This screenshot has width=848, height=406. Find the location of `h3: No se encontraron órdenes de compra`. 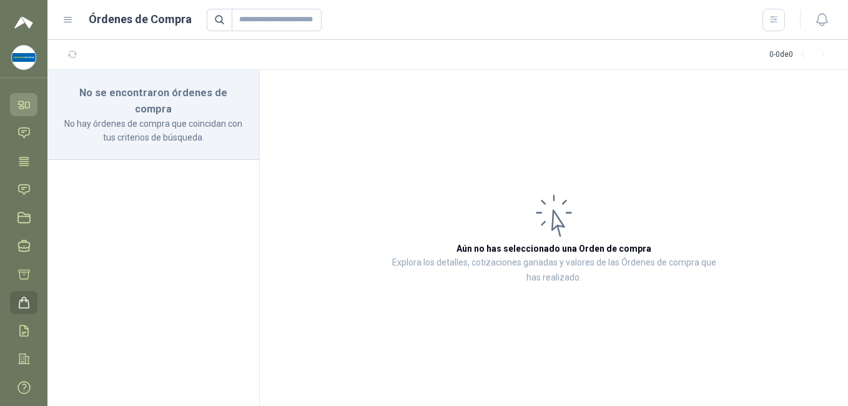

h3: No se encontraron órdenes de compra is located at coordinates (153, 101).